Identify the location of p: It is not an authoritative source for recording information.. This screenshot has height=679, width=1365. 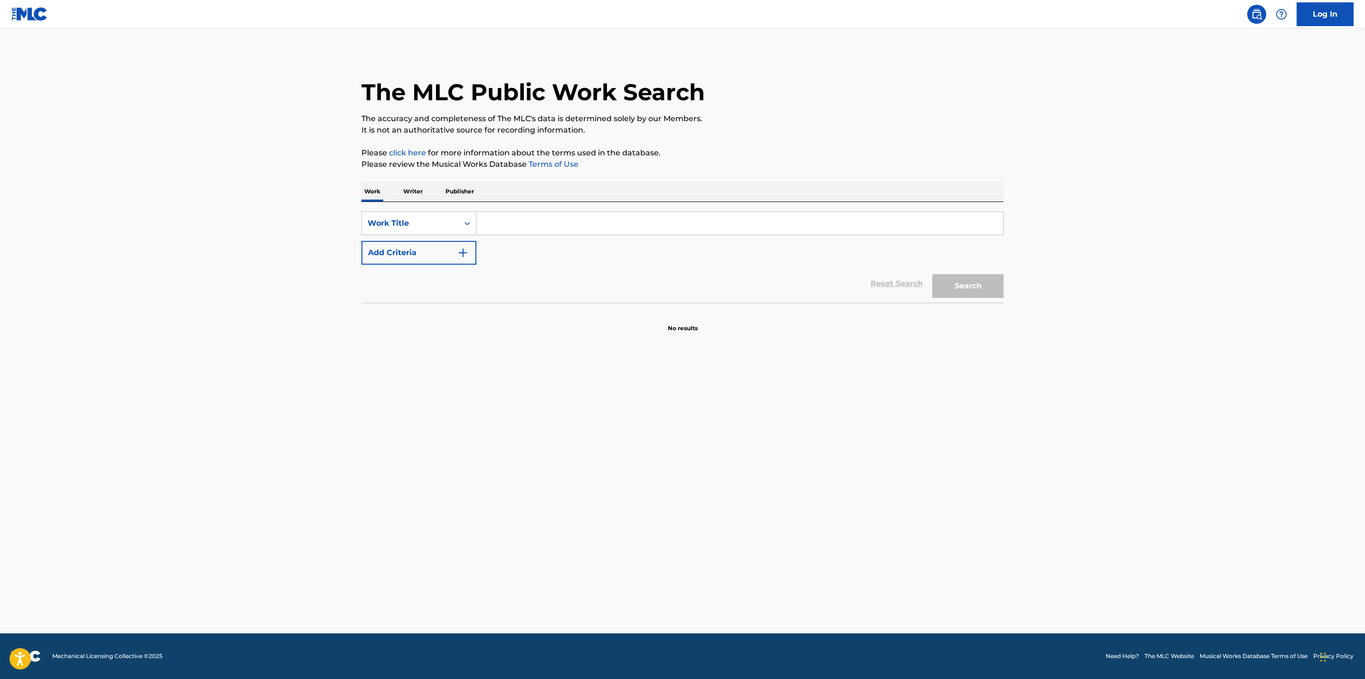
(683, 130).